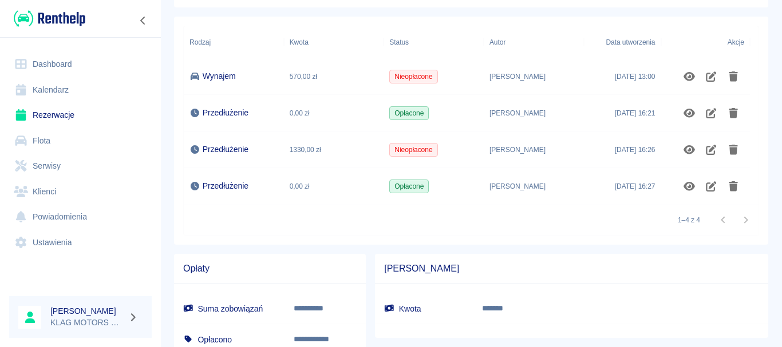 This screenshot has width=782, height=347. What do you see at coordinates (229, 309) in the screenshot?
I see `h6: Suma zobowiązań` at bounding box center [229, 309].